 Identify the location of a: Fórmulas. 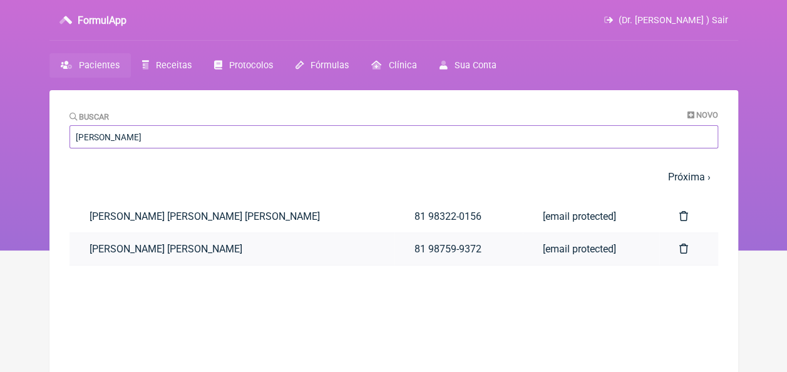
(322, 65).